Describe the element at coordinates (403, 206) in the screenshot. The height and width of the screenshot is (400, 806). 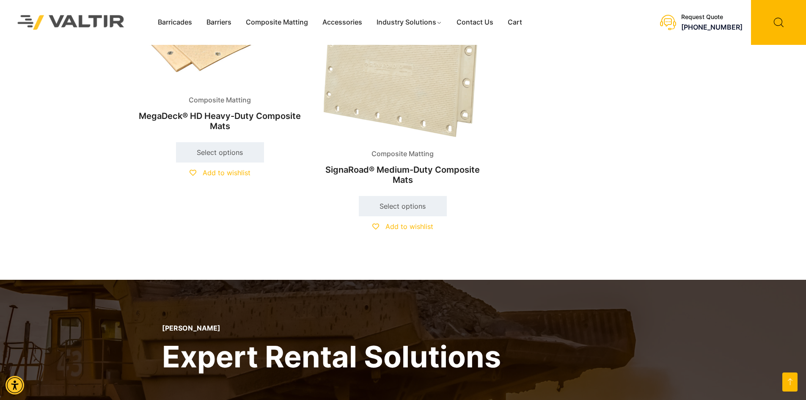
I see `a: Select options for “SignaRoad® Medium-Duty Composite Mats”` at that location.